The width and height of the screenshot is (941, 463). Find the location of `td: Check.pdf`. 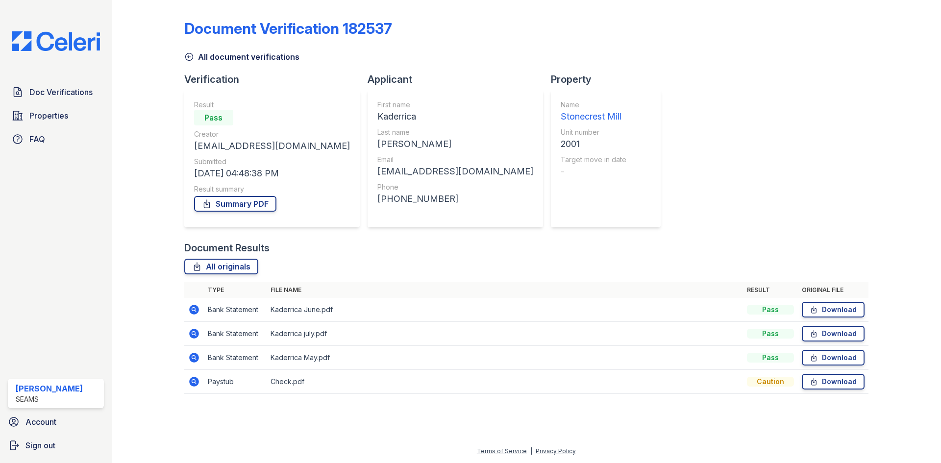

td: Check.pdf is located at coordinates (505, 382).